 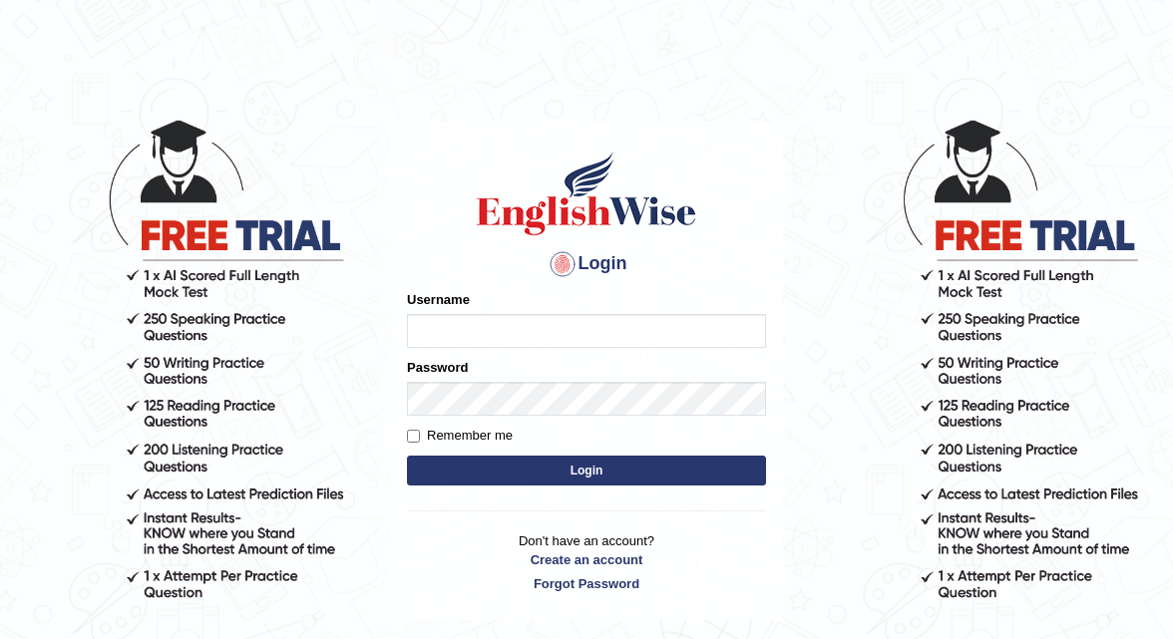 I want to click on input: Remember me, so click(x=413, y=436).